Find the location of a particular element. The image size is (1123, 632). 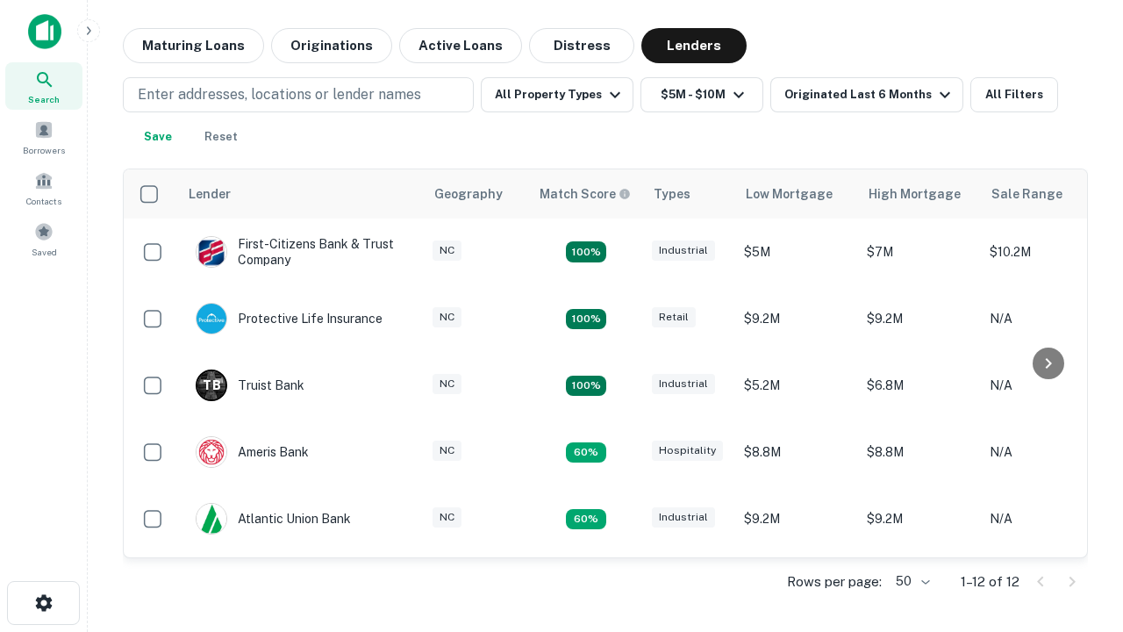

div: Capitalize uses an advanced AI algorithm to match your search with the best lender. The match sco... is located at coordinates (585, 194).